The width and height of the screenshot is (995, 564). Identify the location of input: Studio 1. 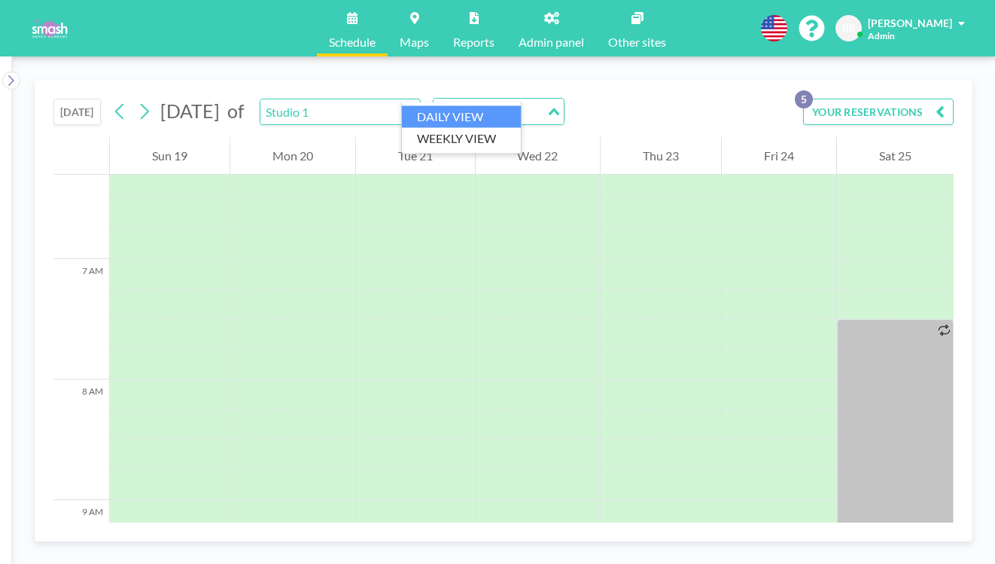
(333, 111).